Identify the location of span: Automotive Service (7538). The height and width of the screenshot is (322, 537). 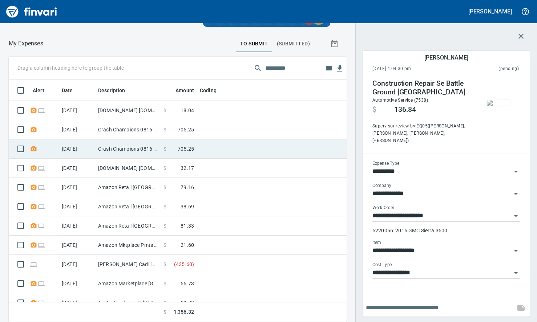
(400, 100).